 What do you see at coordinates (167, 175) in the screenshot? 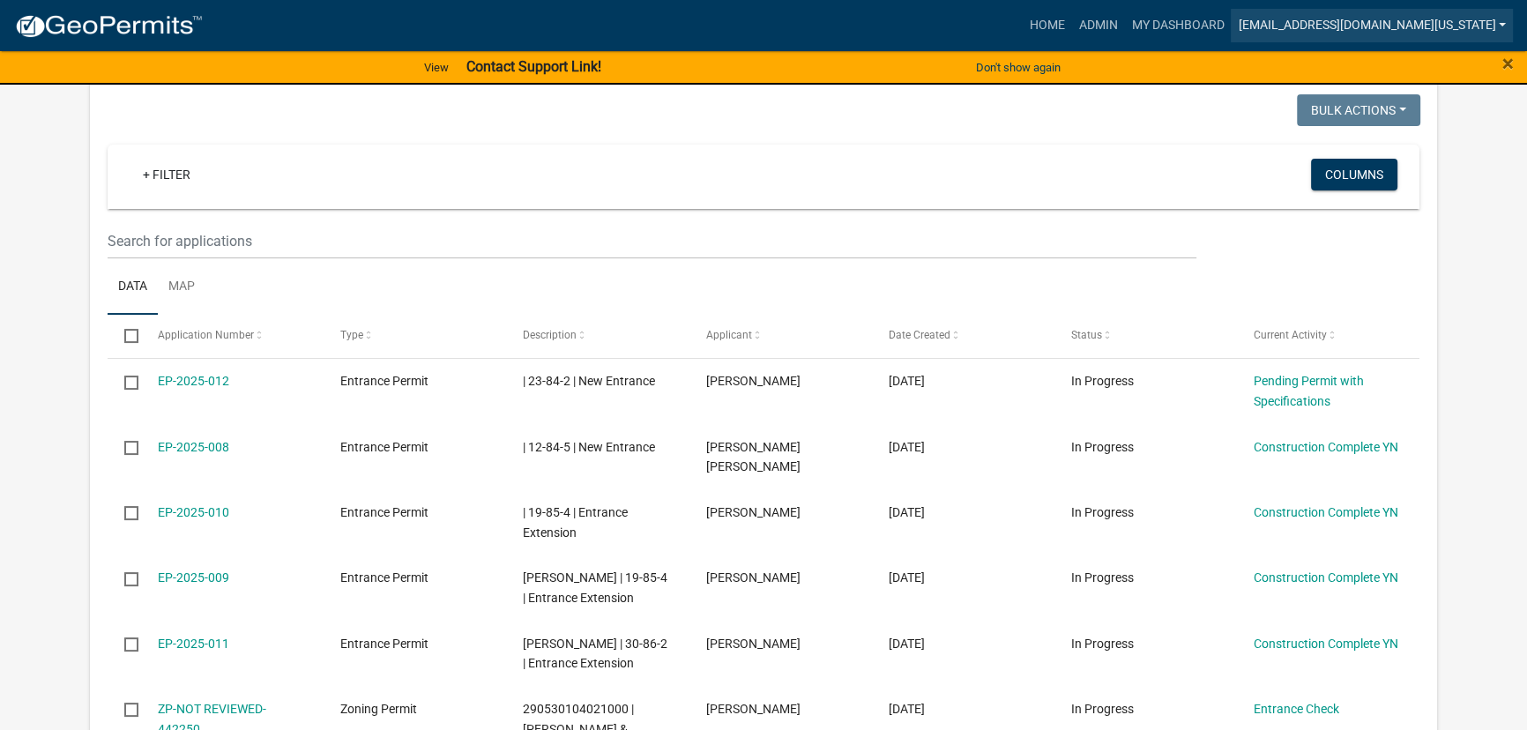
I see `a: + Filter` at bounding box center [167, 175].